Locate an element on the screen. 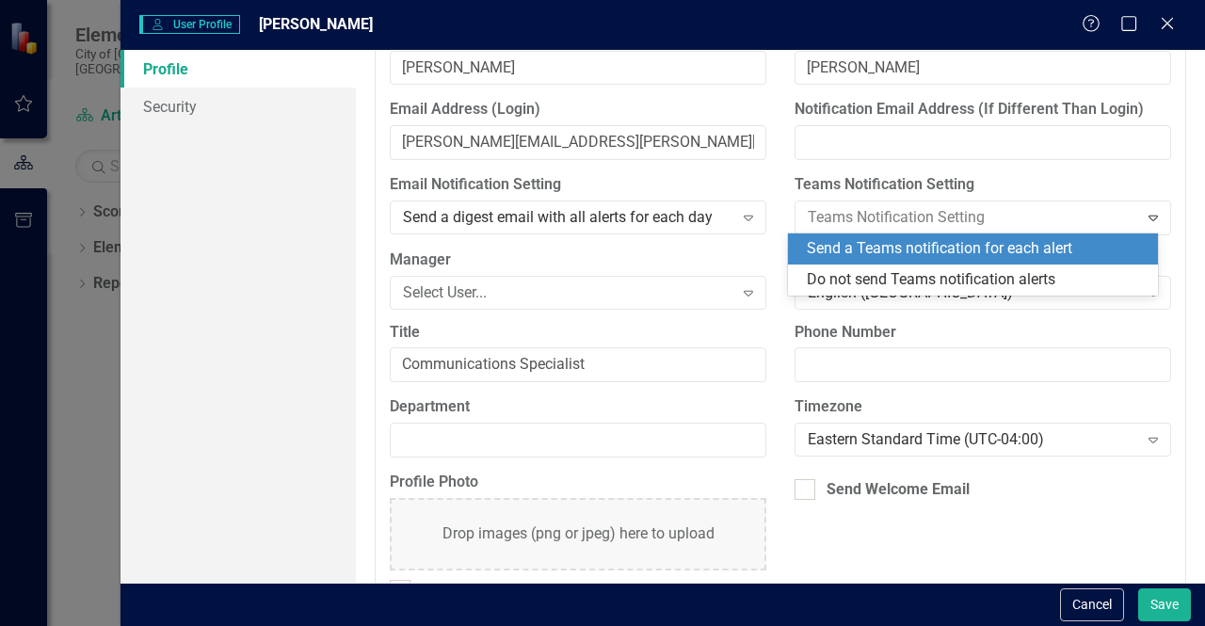 The image size is (1205, 626). label: Department is located at coordinates (578, 407).